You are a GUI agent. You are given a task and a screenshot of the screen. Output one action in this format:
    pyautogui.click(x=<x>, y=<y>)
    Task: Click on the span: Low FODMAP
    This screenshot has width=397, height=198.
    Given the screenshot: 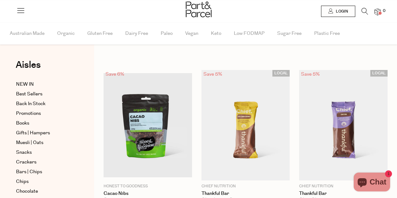 What is the action you would take?
    pyautogui.click(x=249, y=34)
    